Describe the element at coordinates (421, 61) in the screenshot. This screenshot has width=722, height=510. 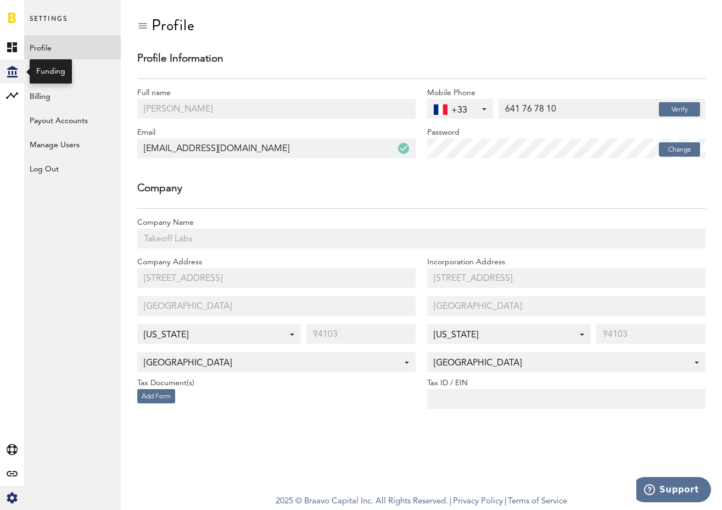
I see `div: Profile Information` at that location.